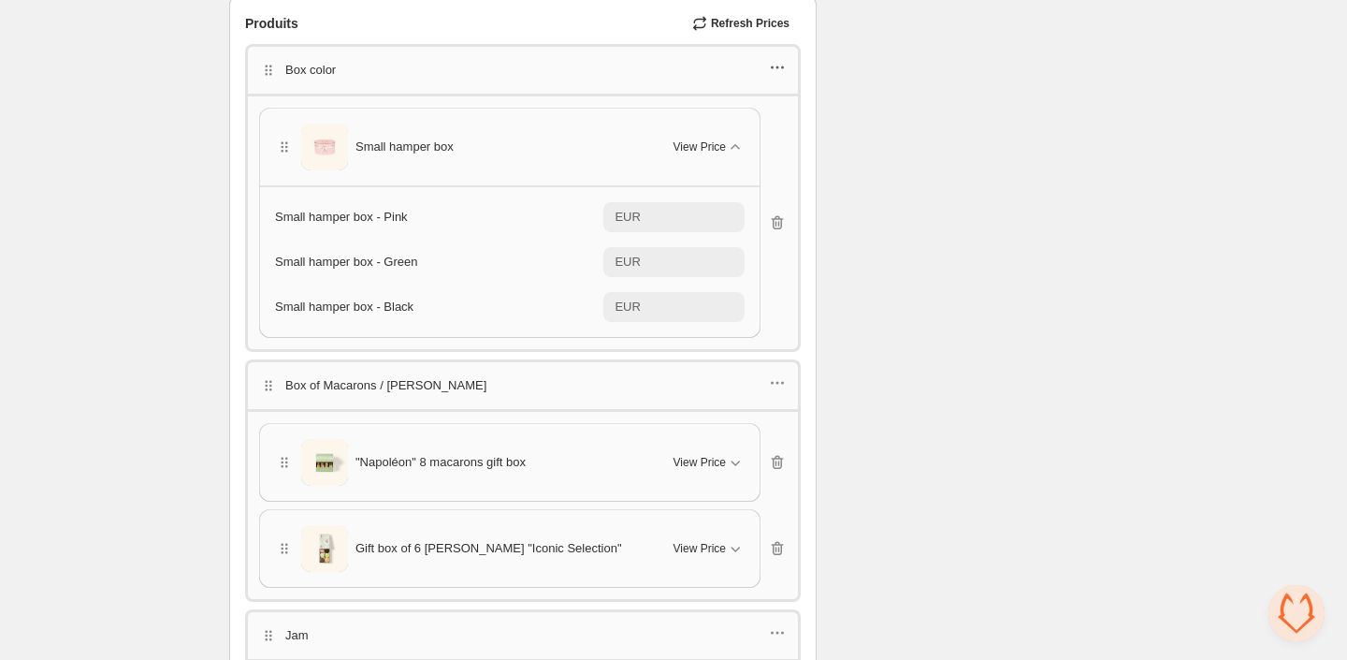 This screenshot has width=1347, height=660. What do you see at coordinates (311, 70) in the screenshot?
I see `p: Box color` at bounding box center [311, 70].